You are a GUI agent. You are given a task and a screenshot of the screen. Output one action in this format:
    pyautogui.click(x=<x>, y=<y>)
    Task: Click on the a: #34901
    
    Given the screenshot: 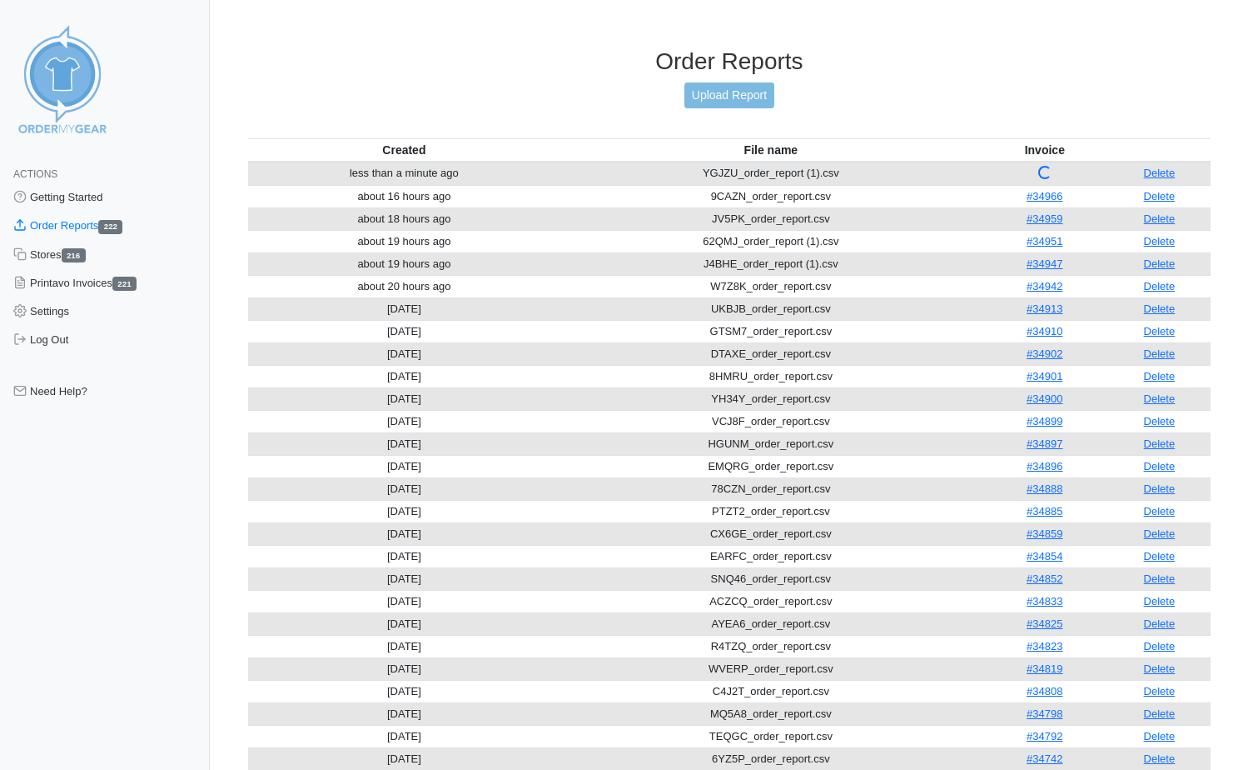 What is the action you would take?
    pyautogui.click(x=1044, y=376)
    